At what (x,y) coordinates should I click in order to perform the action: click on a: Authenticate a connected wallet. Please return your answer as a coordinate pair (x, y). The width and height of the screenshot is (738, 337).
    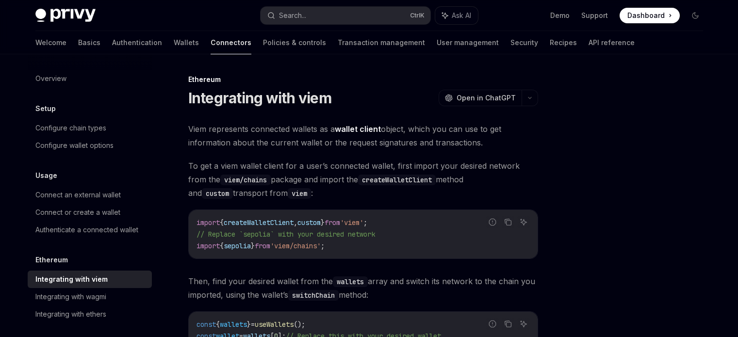
    Looking at the image, I should click on (90, 230).